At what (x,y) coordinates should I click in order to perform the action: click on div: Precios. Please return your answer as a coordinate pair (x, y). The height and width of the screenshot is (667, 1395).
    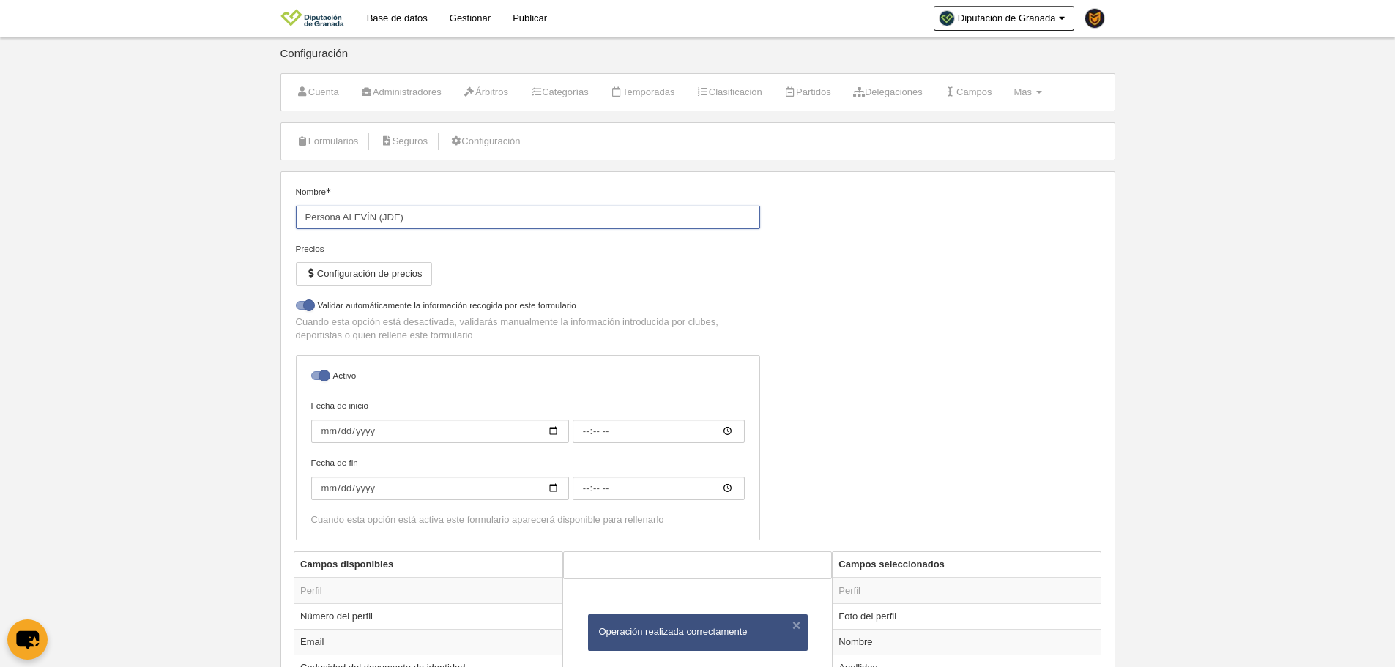
    Looking at the image, I should click on (528, 249).